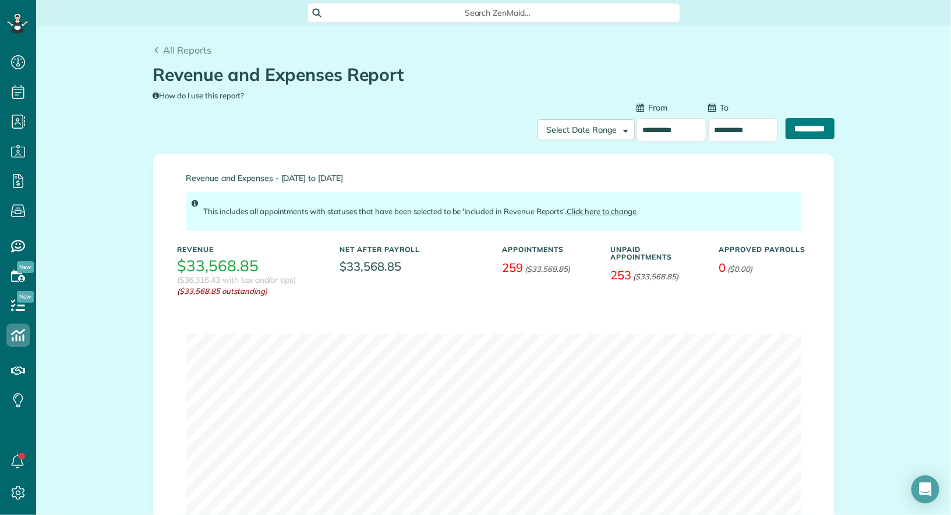  What do you see at coordinates (621, 275) in the screenshot?
I see `span: 253` at bounding box center [621, 275].